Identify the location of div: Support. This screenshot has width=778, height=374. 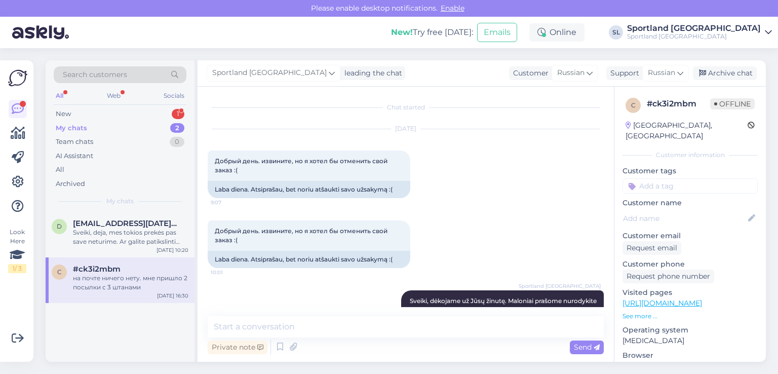
(623, 73).